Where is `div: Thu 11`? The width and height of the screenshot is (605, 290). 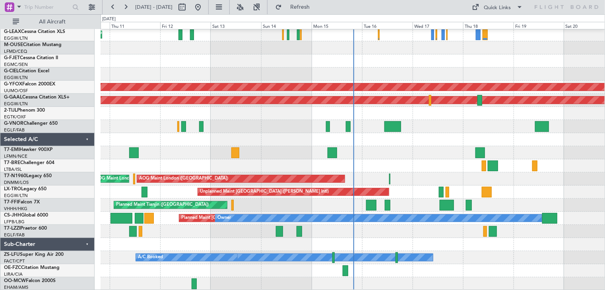 div: Thu 11 is located at coordinates (135, 25).